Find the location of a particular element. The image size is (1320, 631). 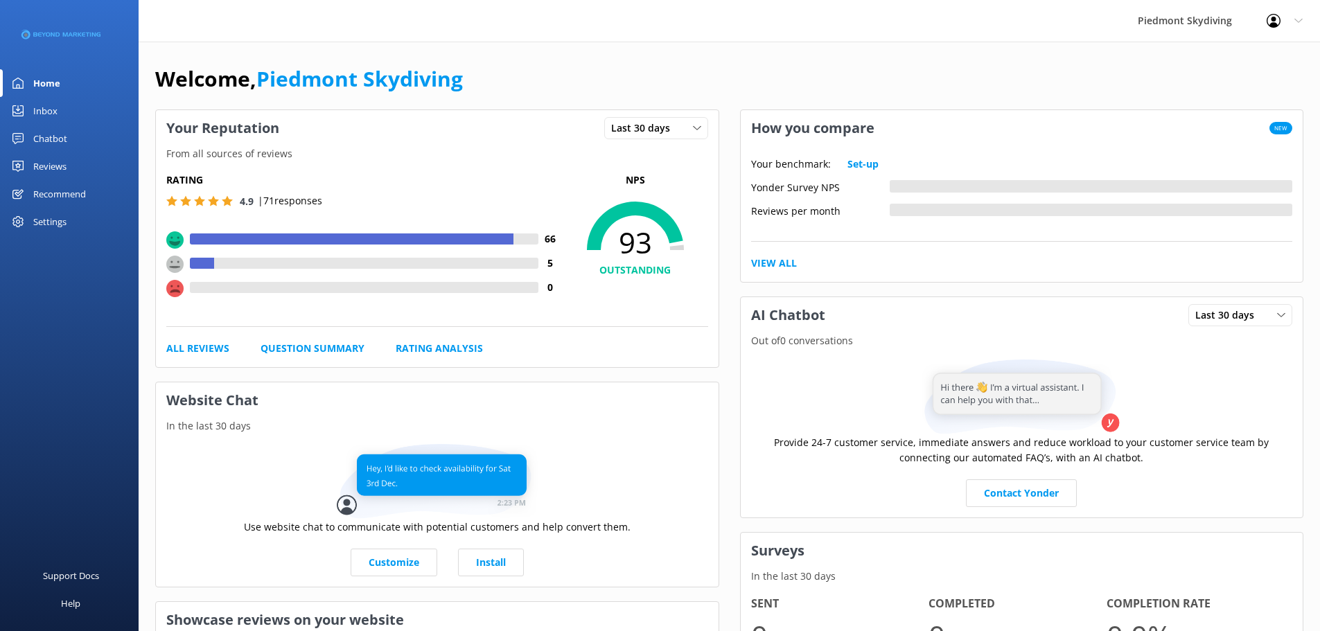

span: 4.9 is located at coordinates (247, 201).